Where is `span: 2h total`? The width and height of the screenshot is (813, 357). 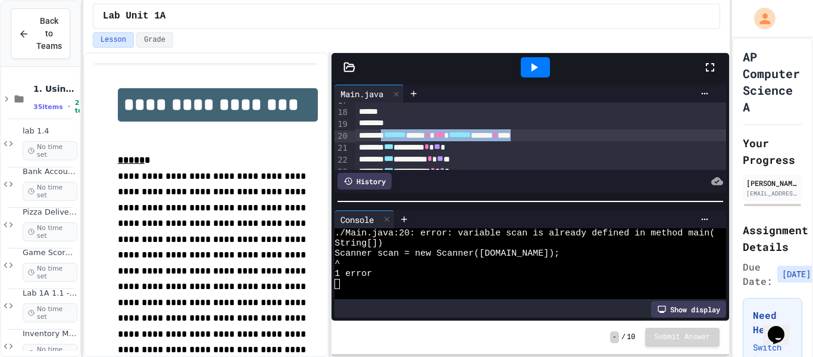 span: 2h total is located at coordinates (83, 107).